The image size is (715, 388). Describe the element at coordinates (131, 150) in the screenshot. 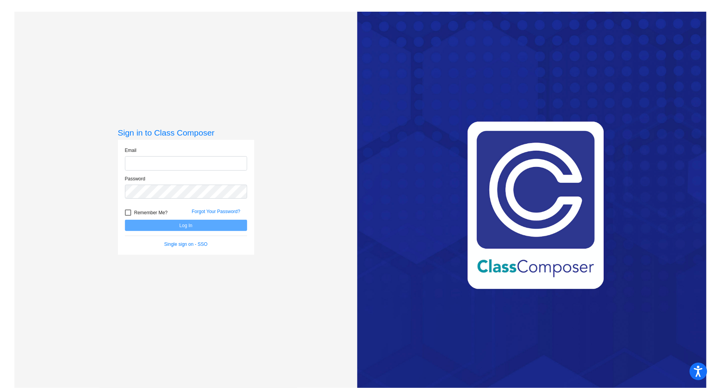

I see `label: Email` at that location.